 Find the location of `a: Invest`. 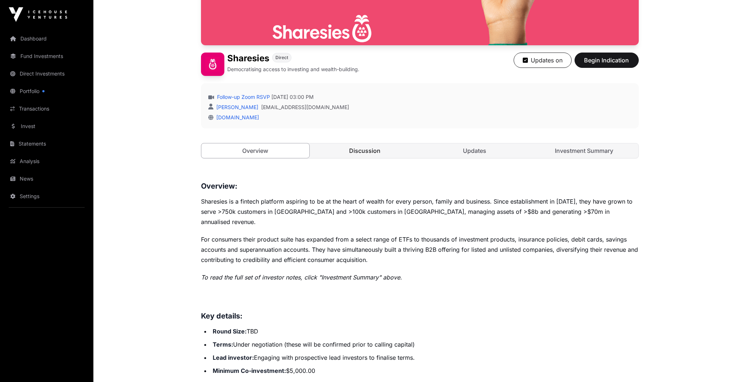

a: Invest is located at coordinates (47, 126).